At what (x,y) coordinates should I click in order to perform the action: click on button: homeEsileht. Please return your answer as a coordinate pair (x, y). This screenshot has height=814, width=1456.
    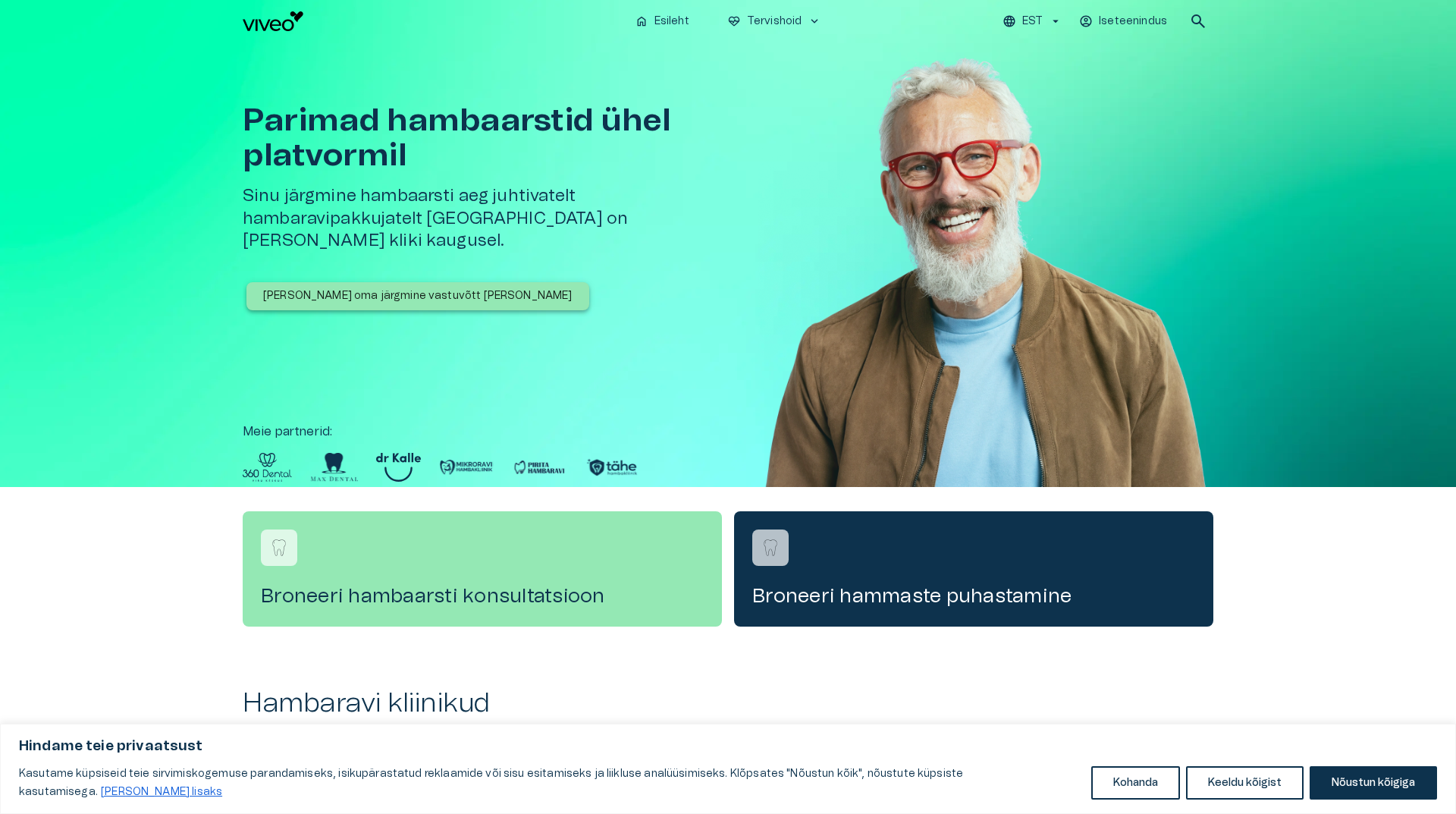
    Looking at the image, I should click on (663, 21).